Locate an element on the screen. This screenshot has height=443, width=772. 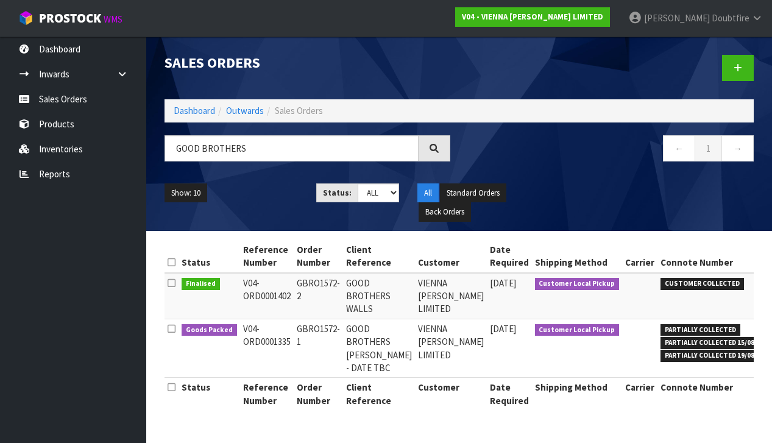
a: Outwards is located at coordinates (245, 110).